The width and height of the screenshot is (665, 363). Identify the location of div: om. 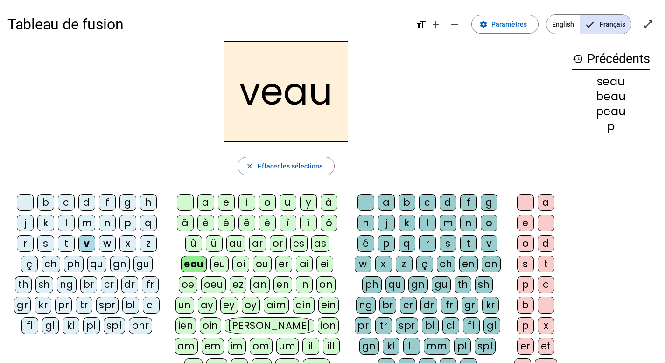
(261, 346).